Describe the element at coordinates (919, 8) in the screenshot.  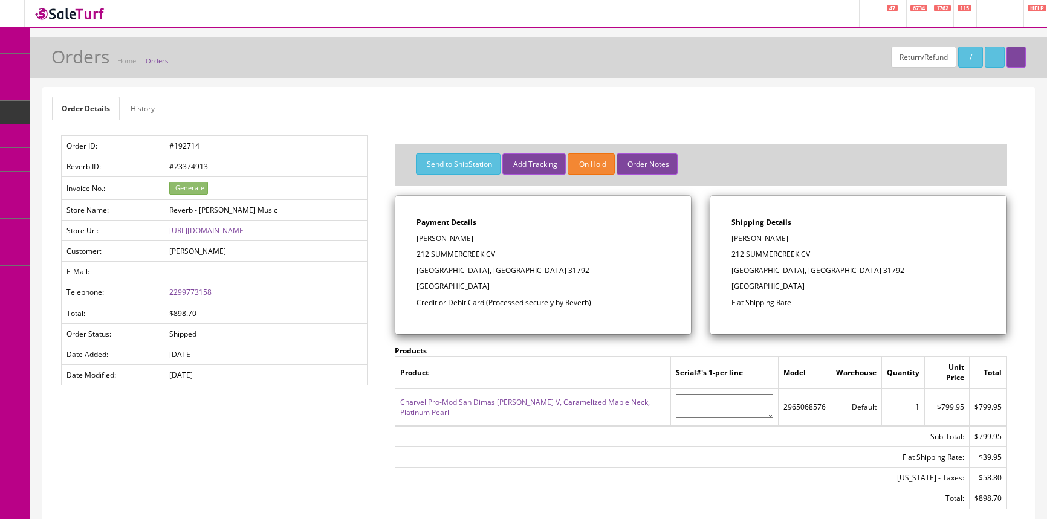
I see `span: 6734` at that location.